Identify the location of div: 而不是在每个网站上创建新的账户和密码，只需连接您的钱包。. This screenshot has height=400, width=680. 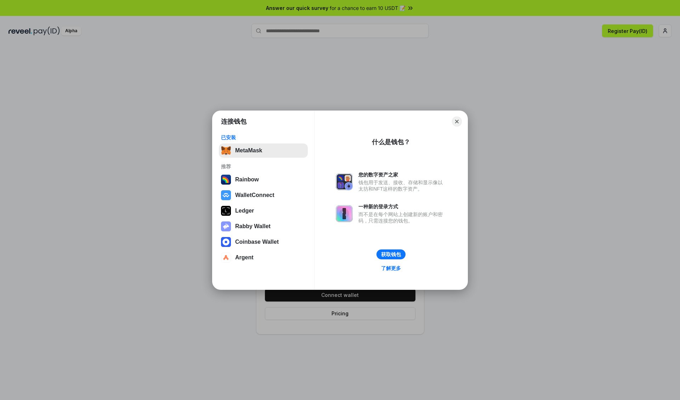
(402, 217).